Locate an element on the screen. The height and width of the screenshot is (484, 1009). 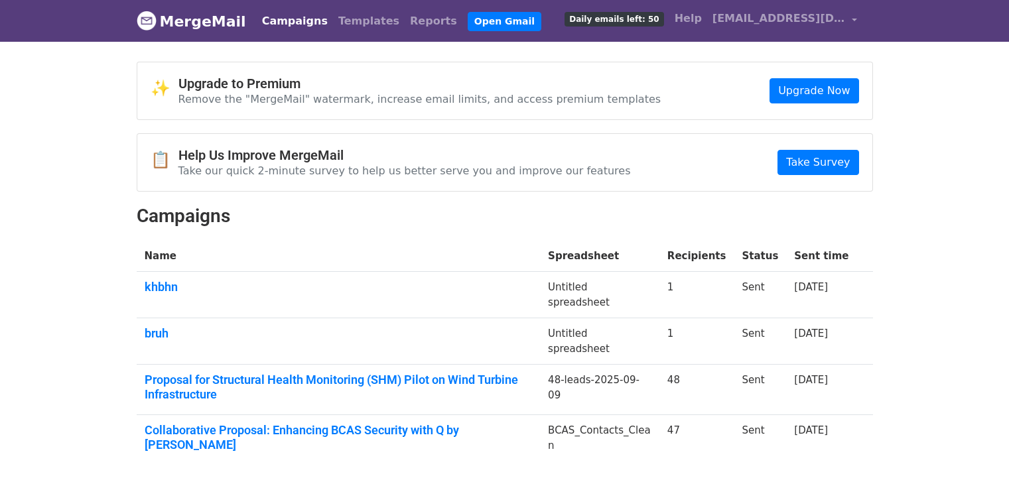
th: Spreadsheet is located at coordinates (600, 256).